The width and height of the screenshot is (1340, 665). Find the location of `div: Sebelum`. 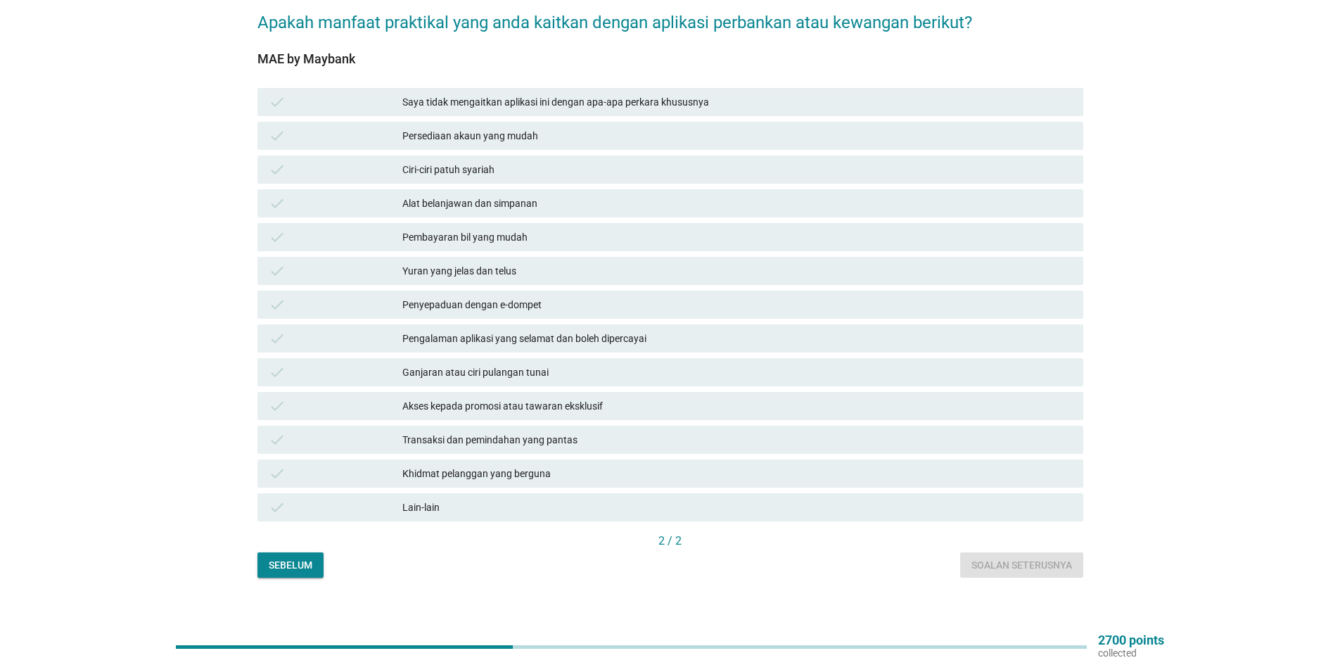

div: Sebelum is located at coordinates (291, 565).